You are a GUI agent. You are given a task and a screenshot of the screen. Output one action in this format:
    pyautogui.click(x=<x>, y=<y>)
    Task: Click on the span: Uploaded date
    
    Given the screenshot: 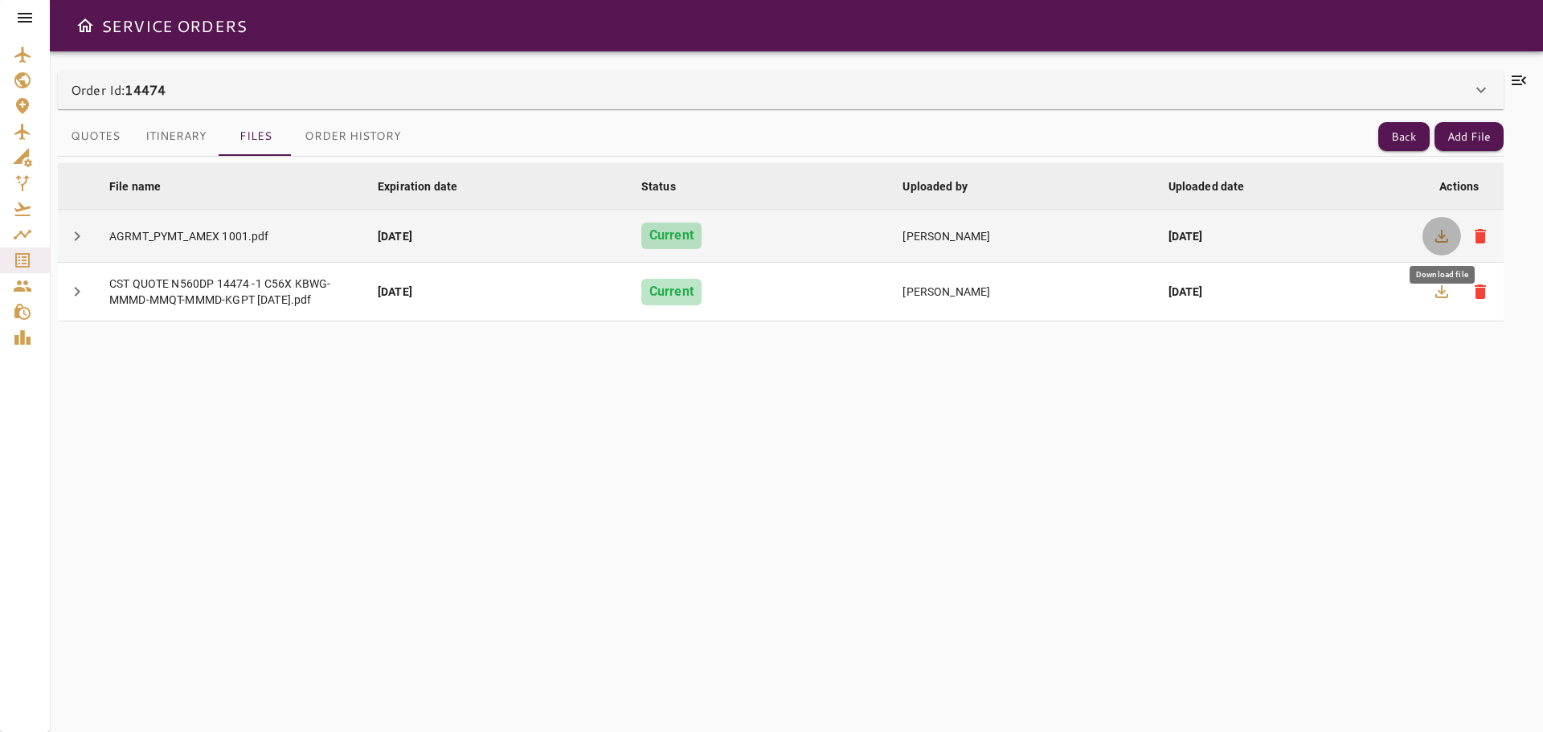 What is the action you would take?
    pyautogui.click(x=1216, y=186)
    